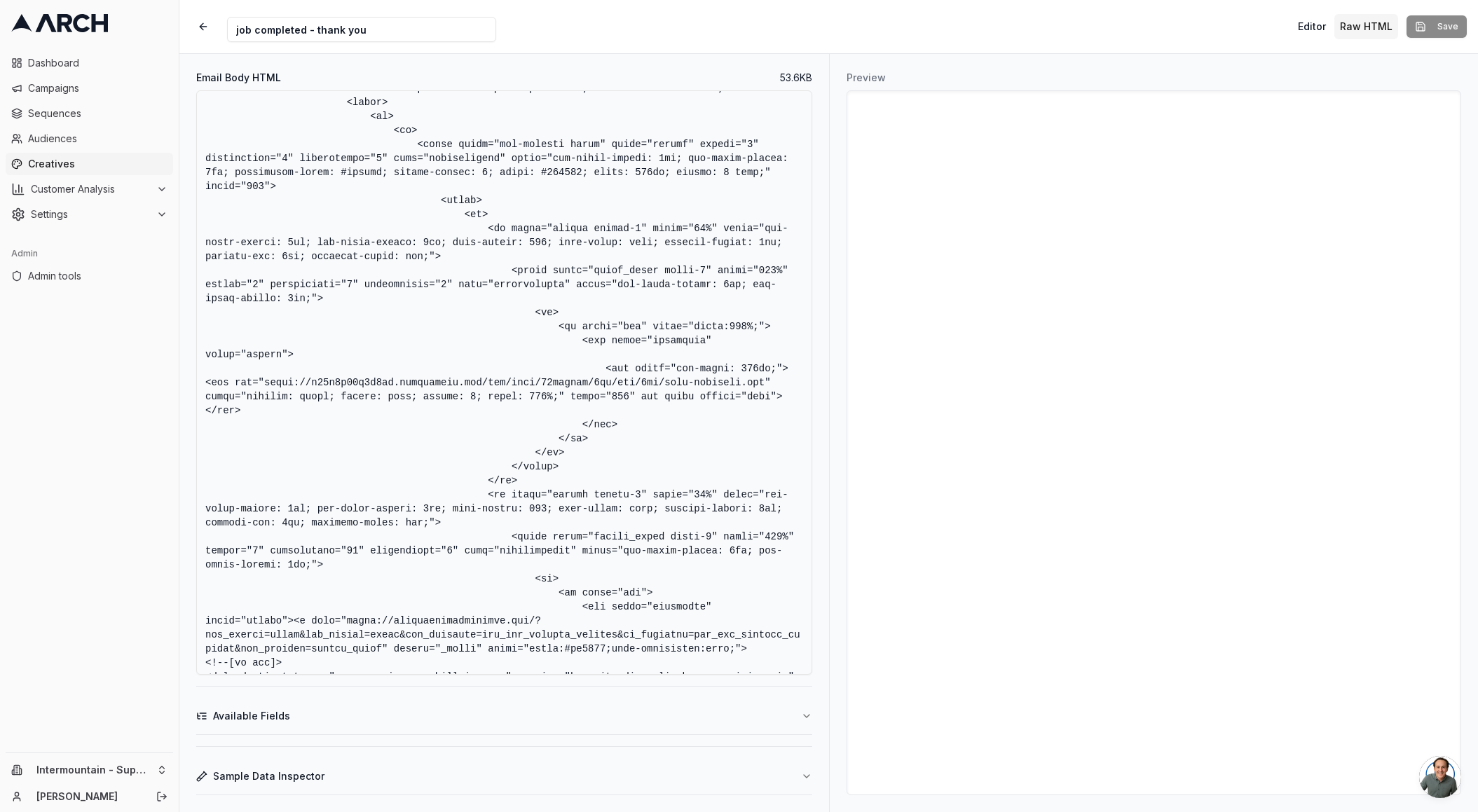 The image size is (1478, 812). I want to click on span: Sequences, so click(97, 114).